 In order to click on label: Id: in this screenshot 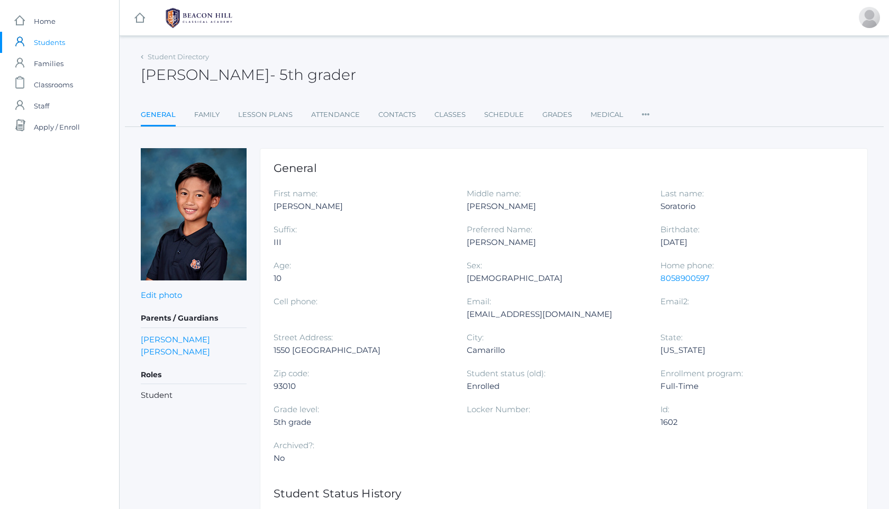, I will do `click(665, 409)`.